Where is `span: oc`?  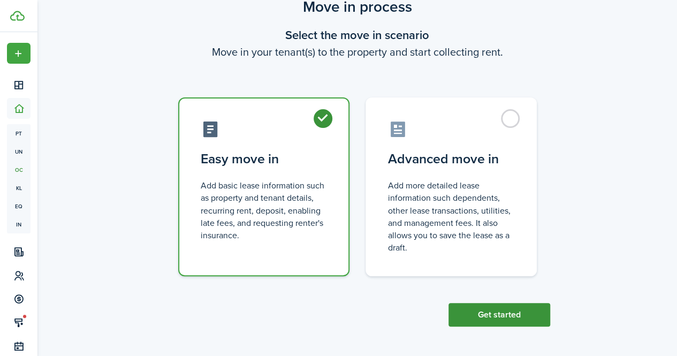 span: oc is located at coordinates (19, 170).